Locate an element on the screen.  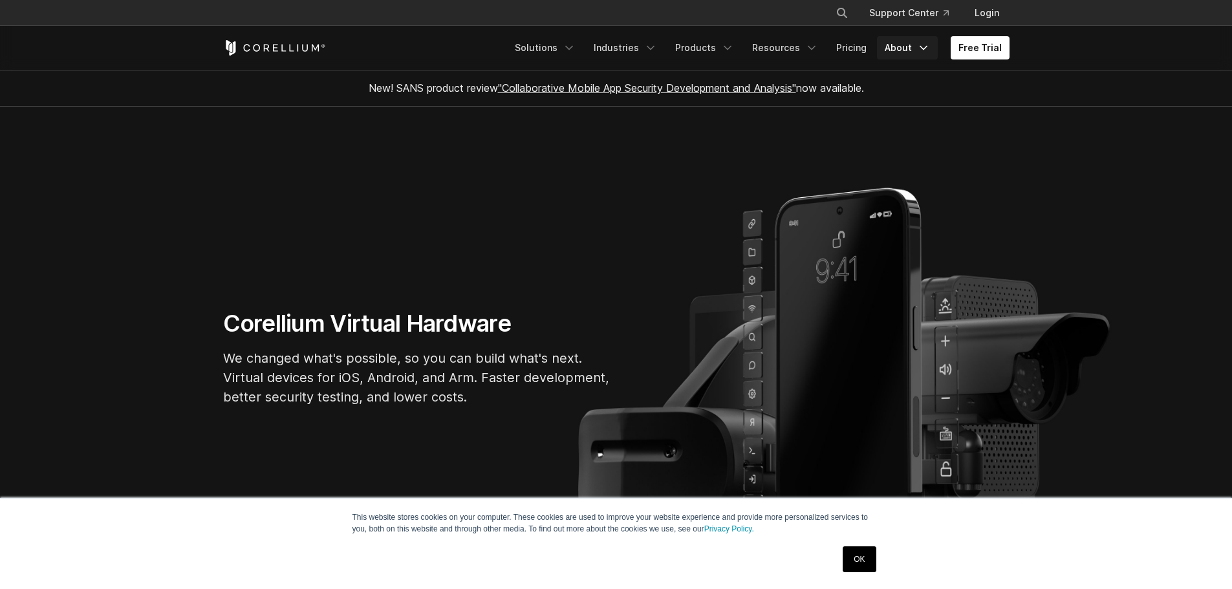
a: Privacy Policy. is located at coordinates (729, 529).